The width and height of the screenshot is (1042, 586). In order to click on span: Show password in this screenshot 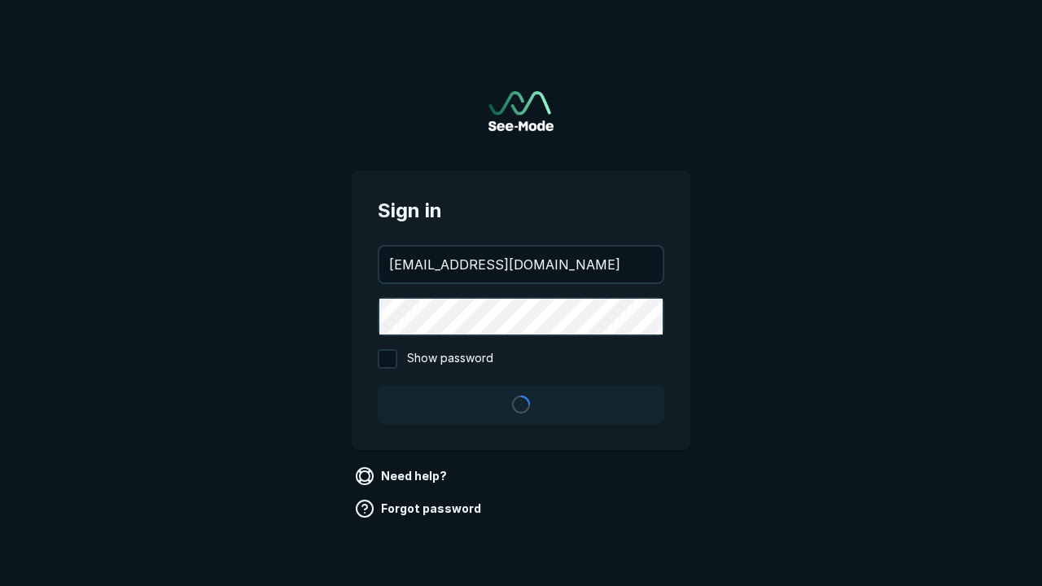, I will do `click(450, 359)`.